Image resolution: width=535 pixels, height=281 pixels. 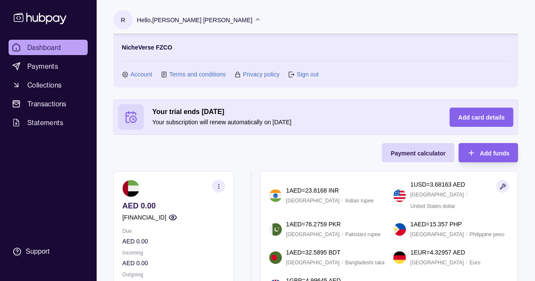 I want to click on span: Add card details, so click(x=481, y=118).